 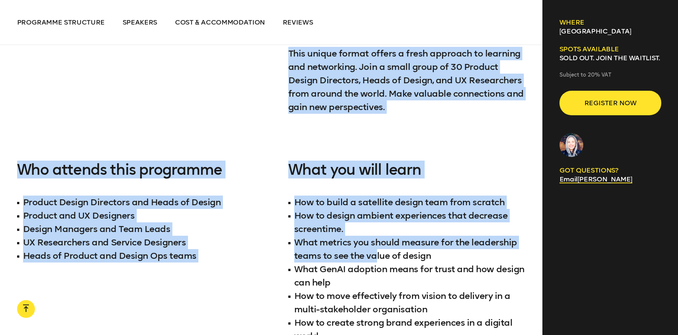 I want to click on button: Register now, so click(x=610, y=103).